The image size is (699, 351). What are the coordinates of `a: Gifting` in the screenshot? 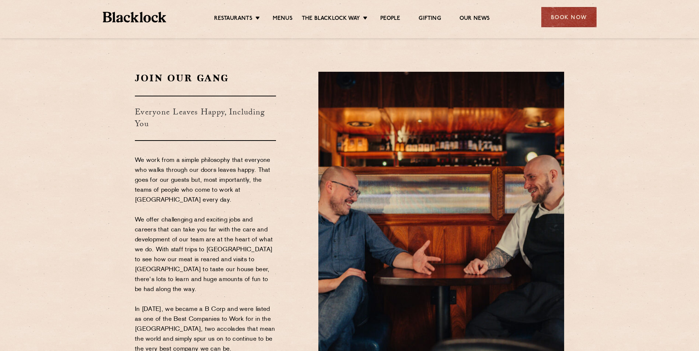 It's located at (429, 19).